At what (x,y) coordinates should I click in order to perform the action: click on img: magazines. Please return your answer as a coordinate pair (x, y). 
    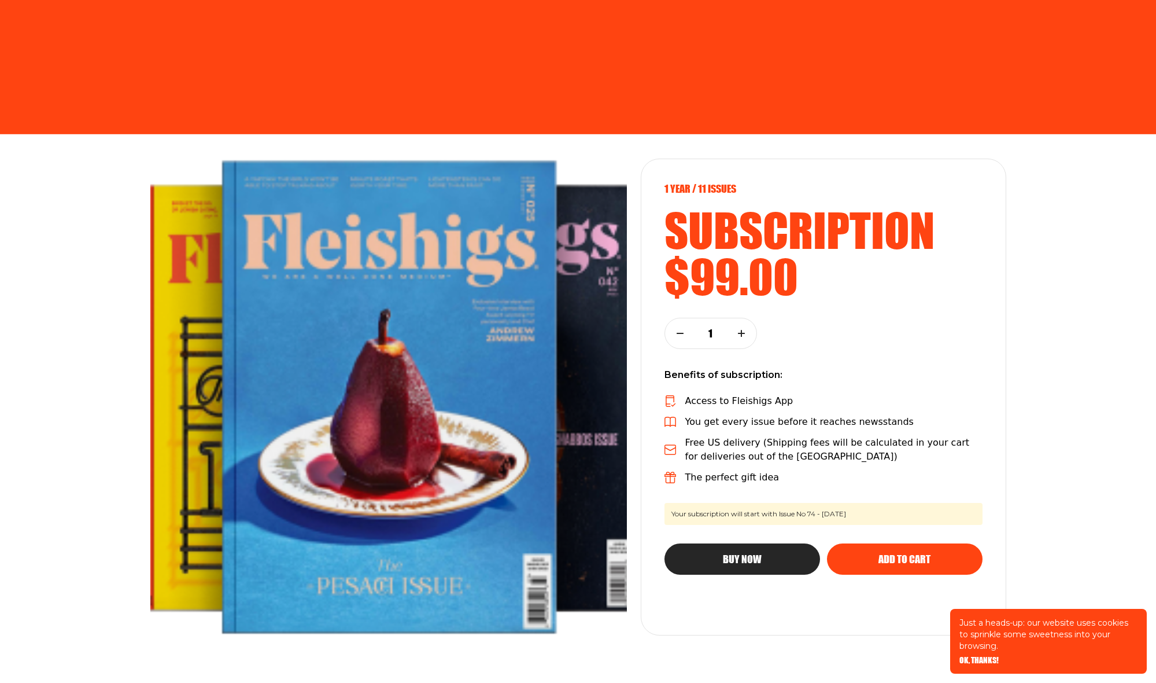
    Looking at the image, I should click on (389, 397).